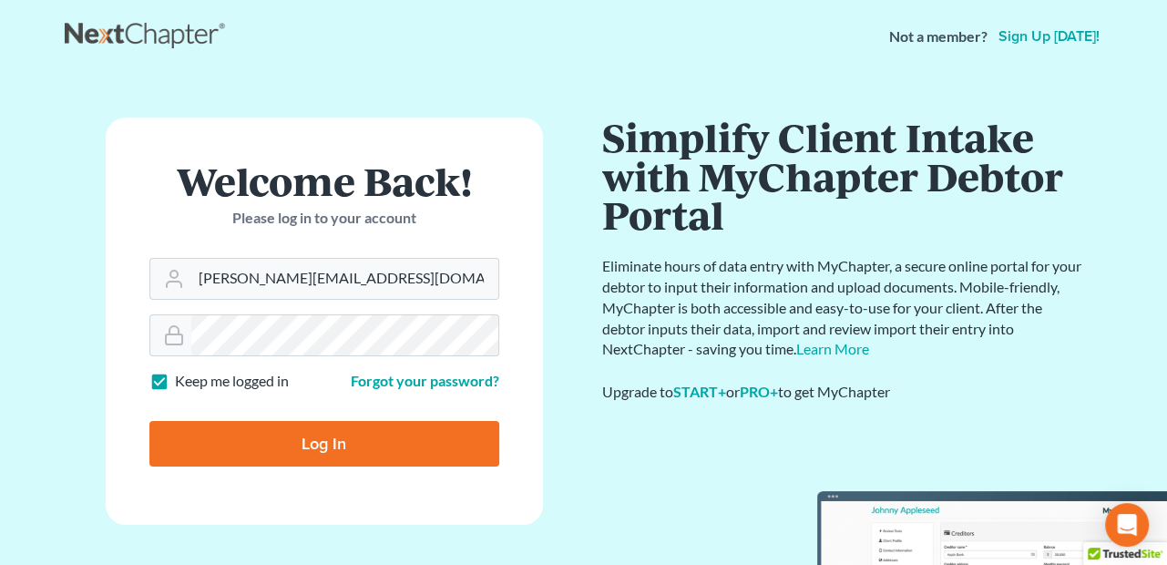  What do you see at coordinates (844, 176) in the screenshot?
I see `h1: Simplify Client Intake with MyChapter Debtor Portal` at bounding box center [844, 176].